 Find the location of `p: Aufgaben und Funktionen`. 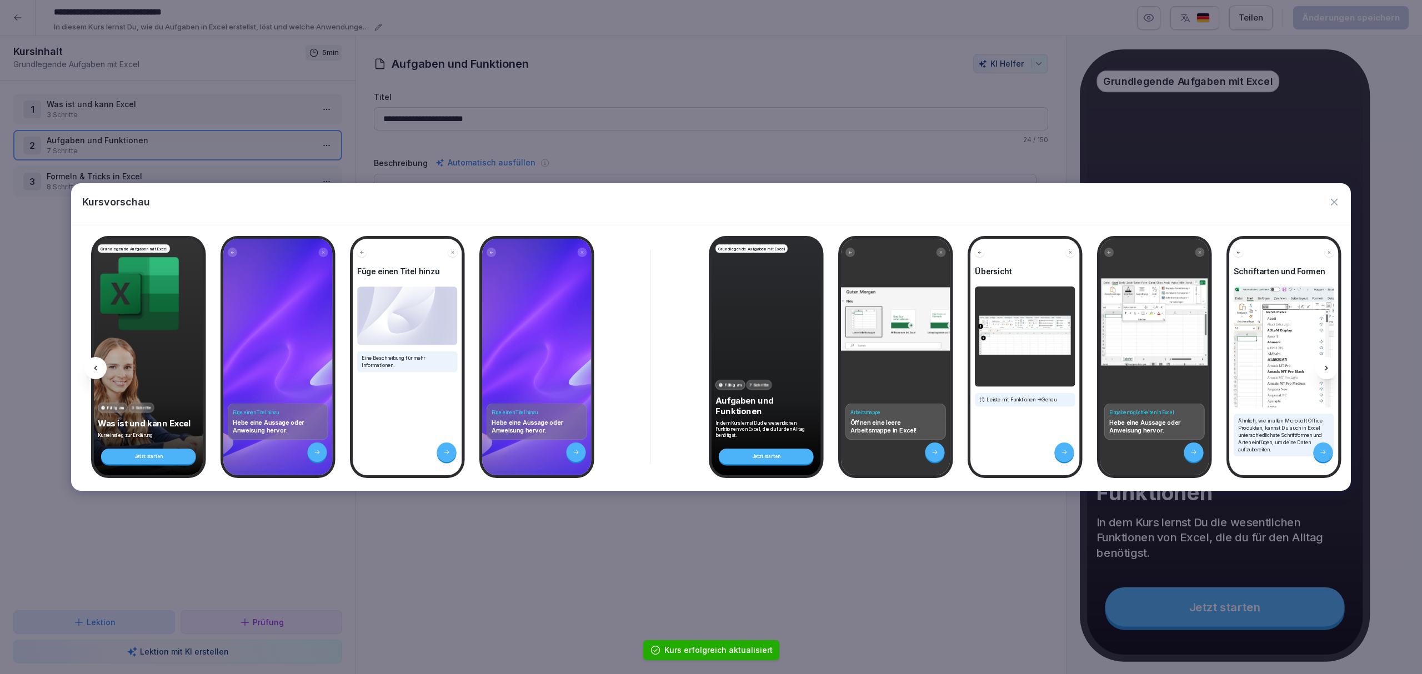

p: Aufgaben und Funktionen is located at coordinates (766, 406).